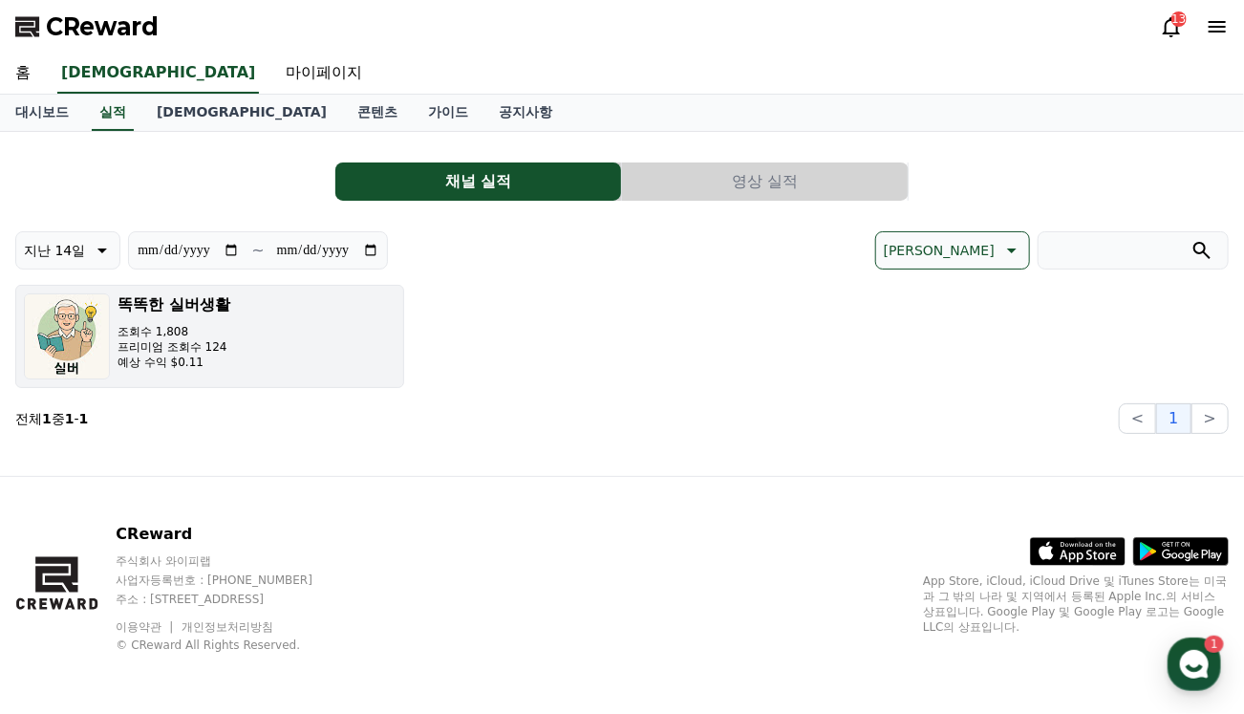  Describe the element at coordinates (209, 336) in the screenshot. I see `button: 똑똑한 실버생활 조회수 1,808 프리미엄 조회수 124 예상 수익 $0.11` at that location.